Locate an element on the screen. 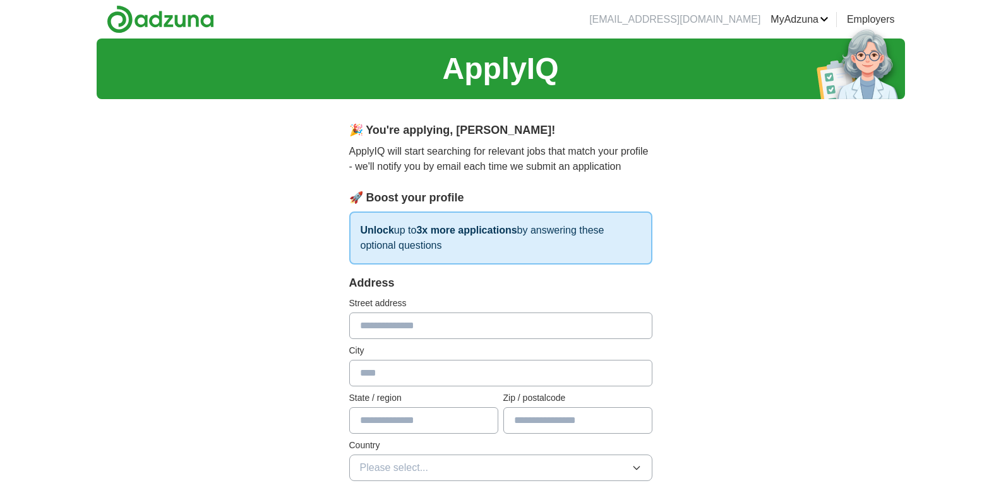 The image size is (1001, 488). img: Adzuna logo is located at coordinates (160, 19).